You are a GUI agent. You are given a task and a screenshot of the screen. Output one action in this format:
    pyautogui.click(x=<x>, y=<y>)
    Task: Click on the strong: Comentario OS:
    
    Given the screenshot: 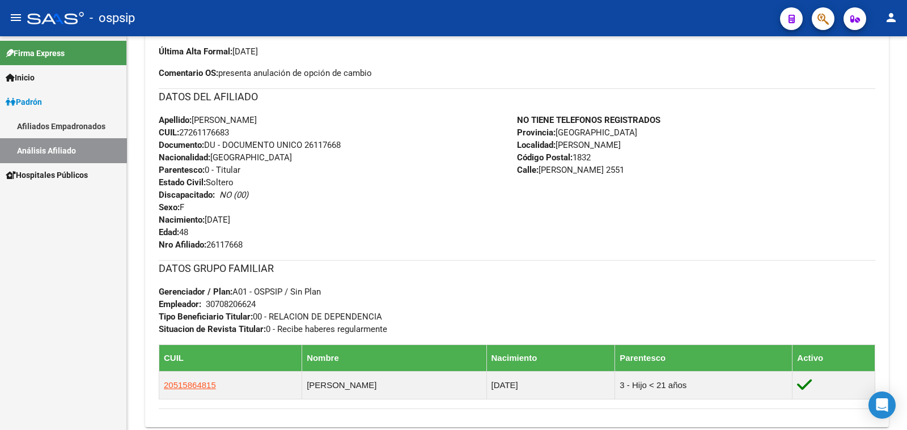 What is the action you would take?
    pyautogui.click(x=188, y=73)
    